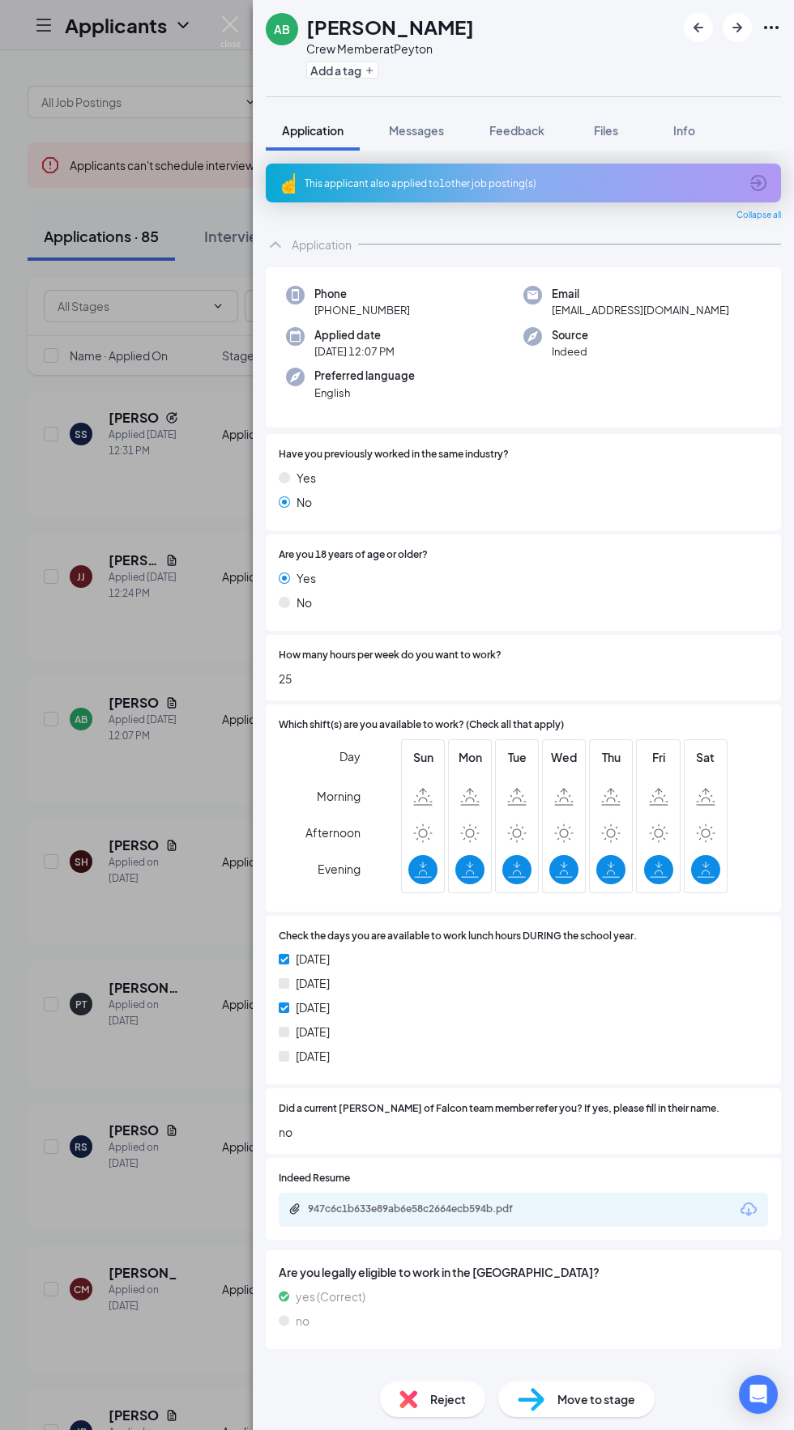  Describe the element at coordinates (758, 1395) in the screenshot. I see `div: Open Intercom Messenger` at that location.